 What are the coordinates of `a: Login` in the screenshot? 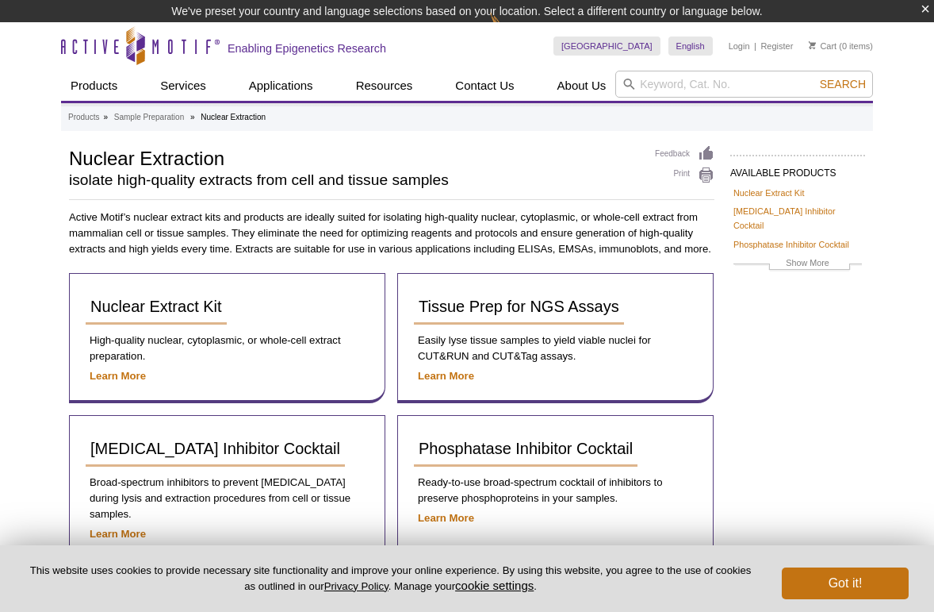 It's located at (739, 46).